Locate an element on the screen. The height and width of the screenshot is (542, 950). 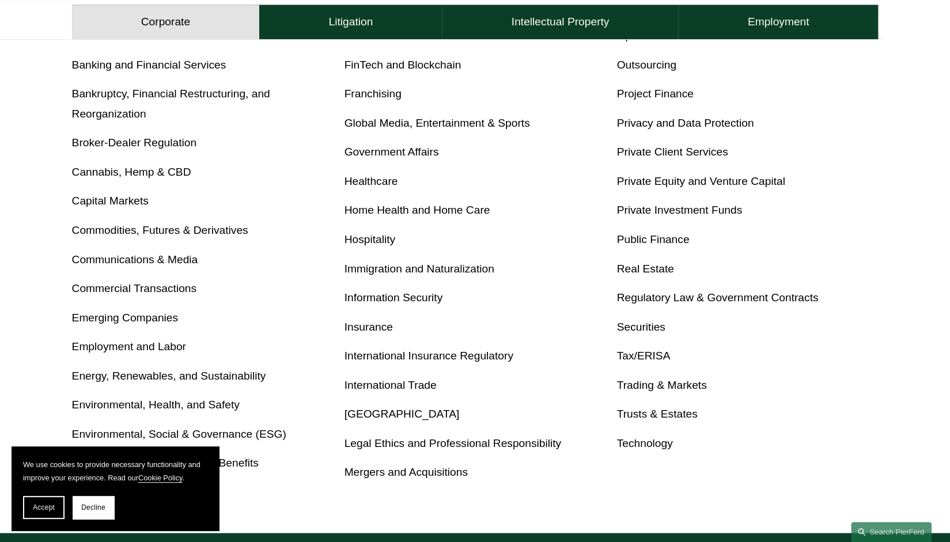
h4: Employment is located at coordinates (778, 22).